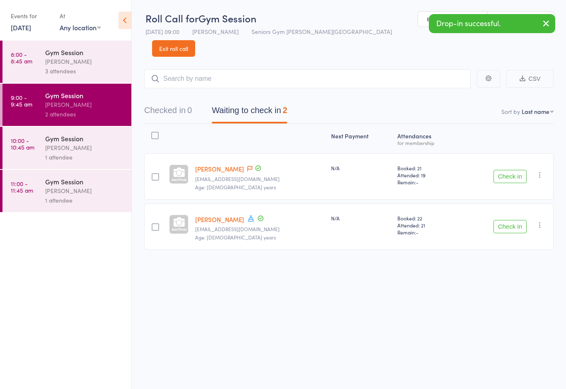  What do you see at coordinates (22, 187) in the screenshot?
I see `time: 11:00 - 11:45 am` at bounding box center [22, 187].